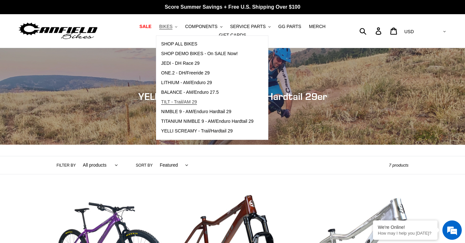 This screenshot has width=465, height=243. What do you see at coordinates (197, 131) in the screenshot?
I see `span: YELLI SCREAMY - Trail/Hardtail 29` at bounding box center [197, 131].